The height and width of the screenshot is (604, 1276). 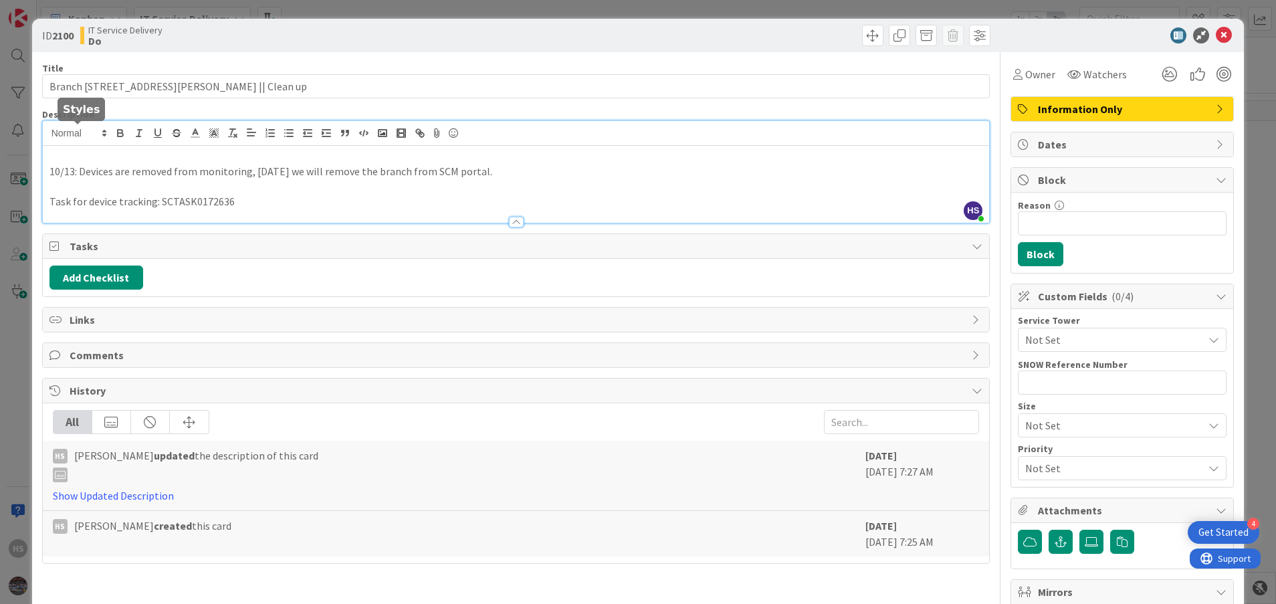 I want to click on span: ID, so click(x=58, y=35).